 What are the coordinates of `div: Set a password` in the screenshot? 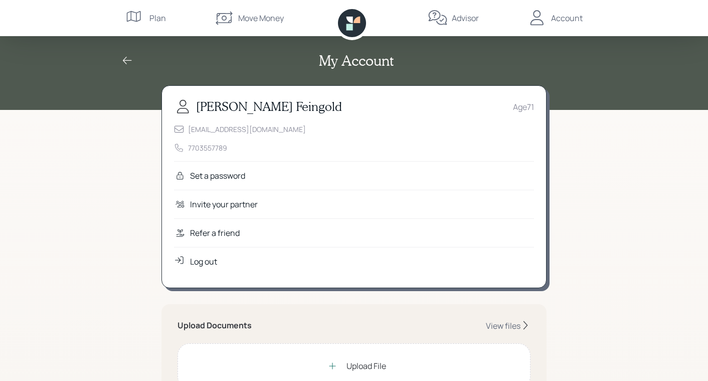 It's located at (218, 176).